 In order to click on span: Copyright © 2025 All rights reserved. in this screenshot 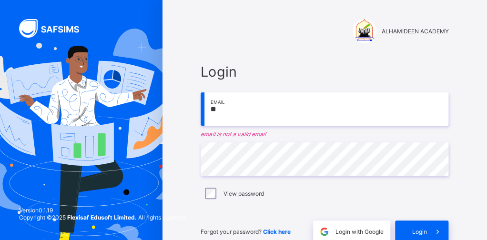, I will do `click(103, 217)`.